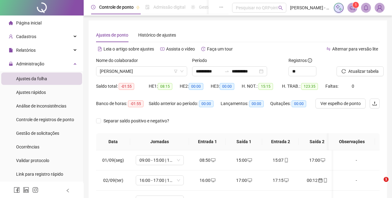 The height and width of the screenshot is (198, 392). Describe the element at coordinates (29, 23) in the screenshot. I see `span: Página inicial` at that location.